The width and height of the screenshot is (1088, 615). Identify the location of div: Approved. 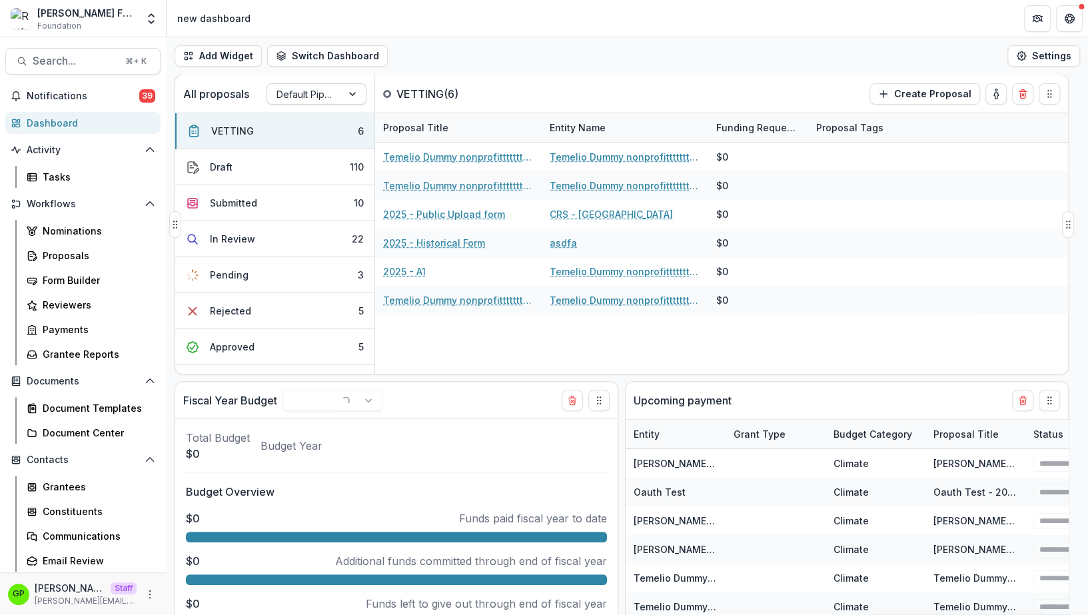
(232, 346).